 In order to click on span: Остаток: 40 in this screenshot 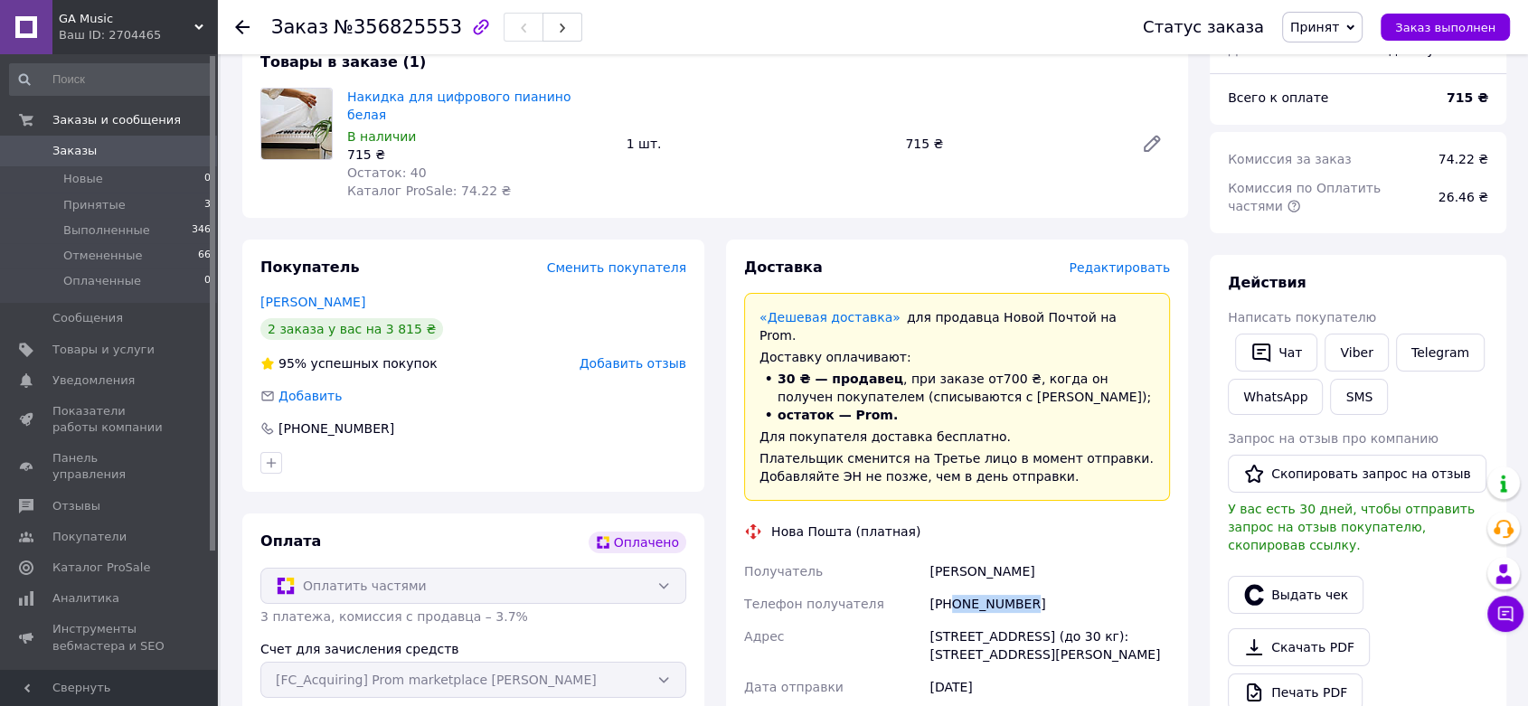, I will do `click(387, 173)`.